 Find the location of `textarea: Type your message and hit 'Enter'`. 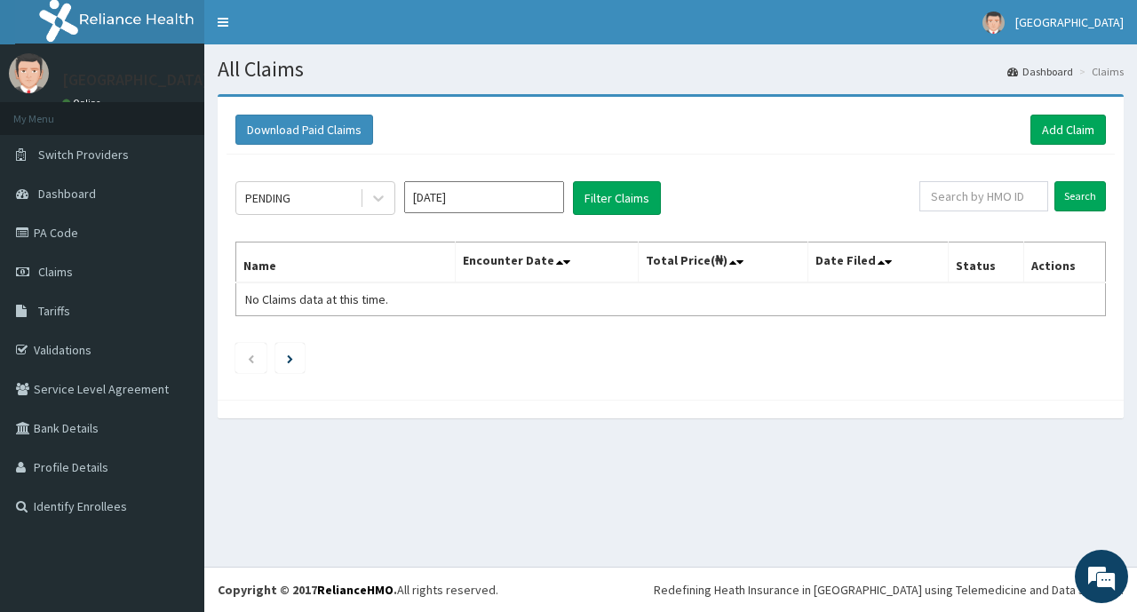

textarea: Type your message and hit 'Enter' is located at coordinates (173, 448).